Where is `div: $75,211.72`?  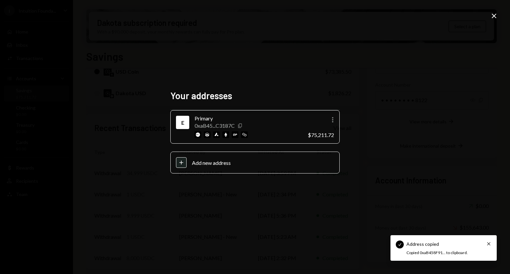
div: $75,211.72 is located at coordinates (321, 135).